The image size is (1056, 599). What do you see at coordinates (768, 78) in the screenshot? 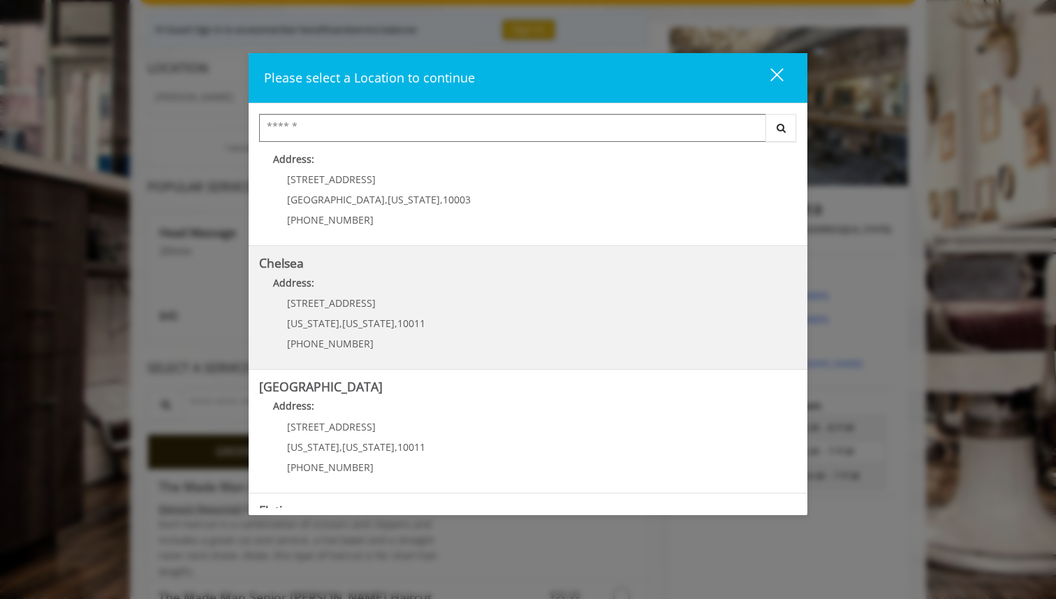
I see `div: close dialog` at bounding box center [768, 78].